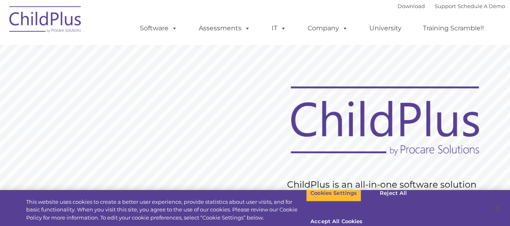  What do you see at coordinates (393, 193) in the screenshot?
I see `button: Reject All` at bounding box center [393, 193].